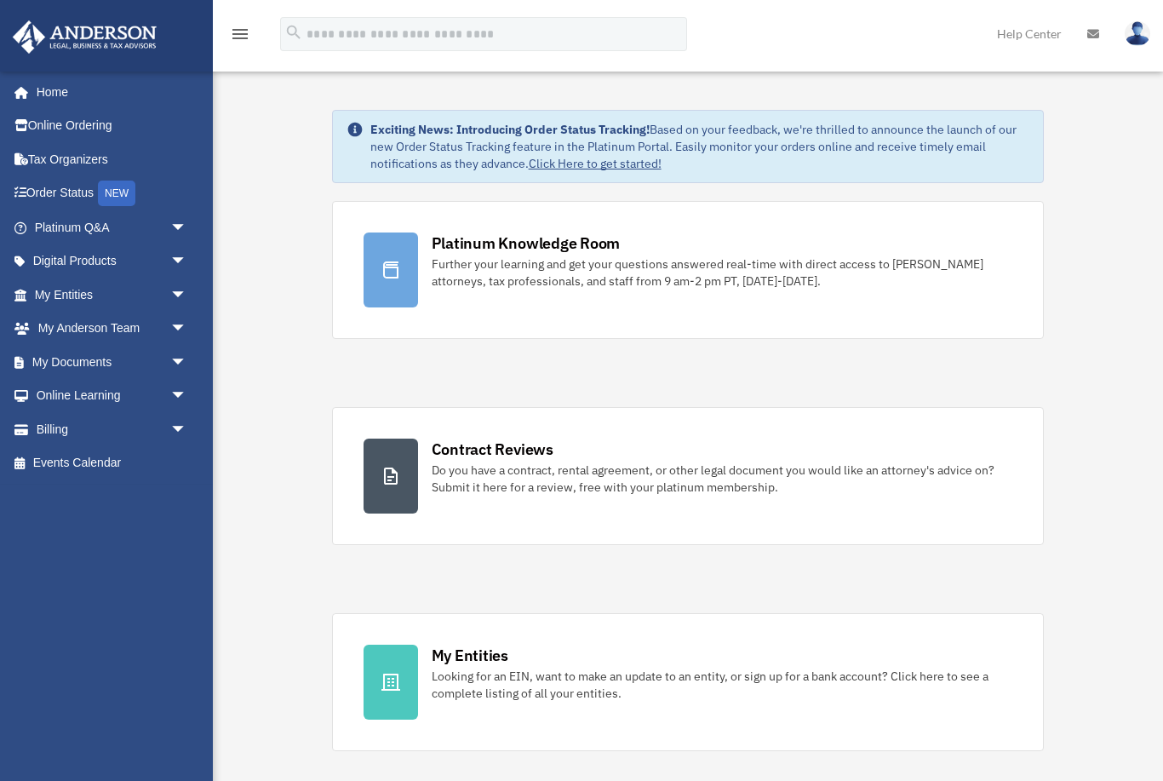  Describe the element at coordinates (722, 684) in the screenshot. I see `div: Looking for an EIN, want to make an update to an entity, or sign up for a bank account? Click her...` at that location.